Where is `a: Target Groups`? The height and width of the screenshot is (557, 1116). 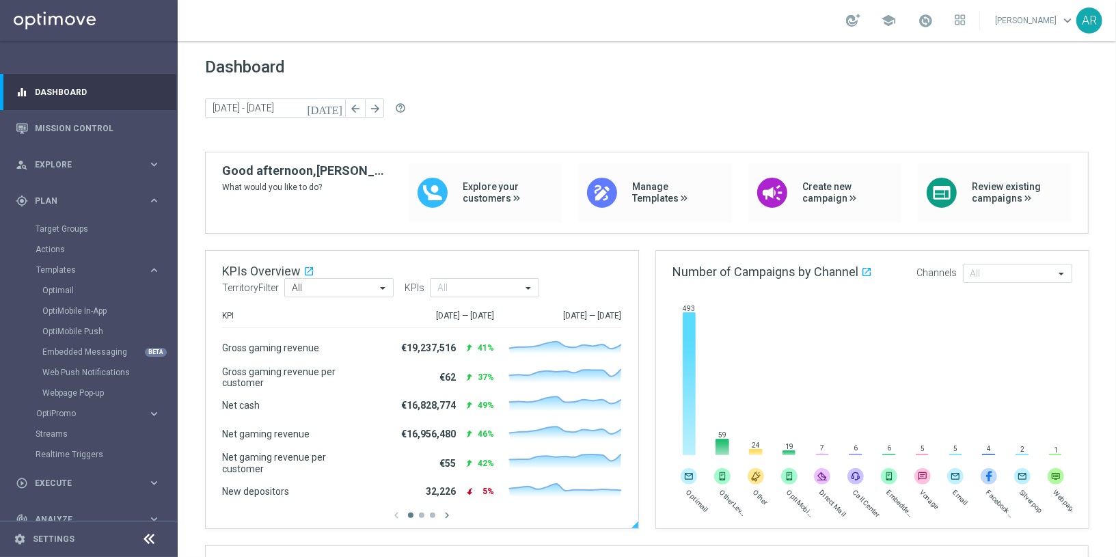 a: Target Groups is located at coordinates (89, 229).